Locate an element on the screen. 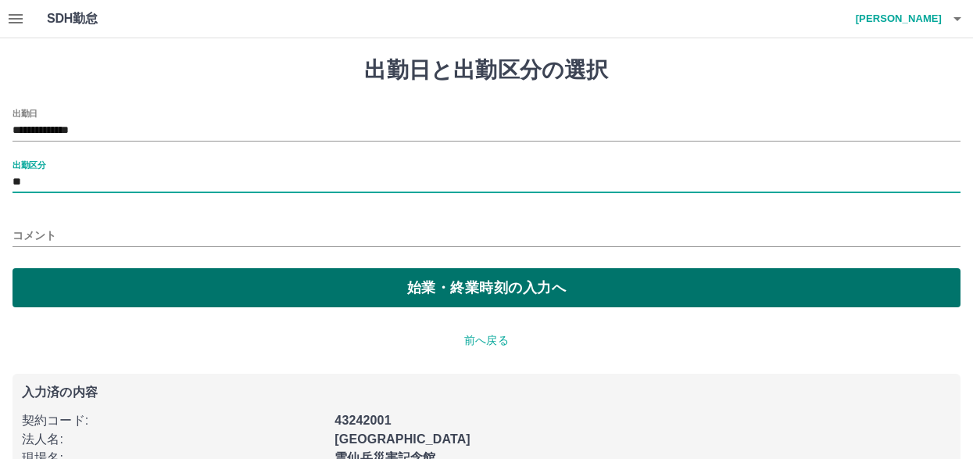 This screenshot has height=459, width=973. label: 出勤区分 is located at coordinates (29, 164).